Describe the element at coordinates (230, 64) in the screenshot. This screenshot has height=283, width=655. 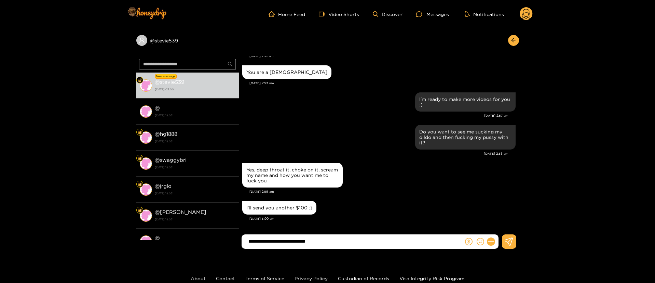
I see `button: search` at that location.